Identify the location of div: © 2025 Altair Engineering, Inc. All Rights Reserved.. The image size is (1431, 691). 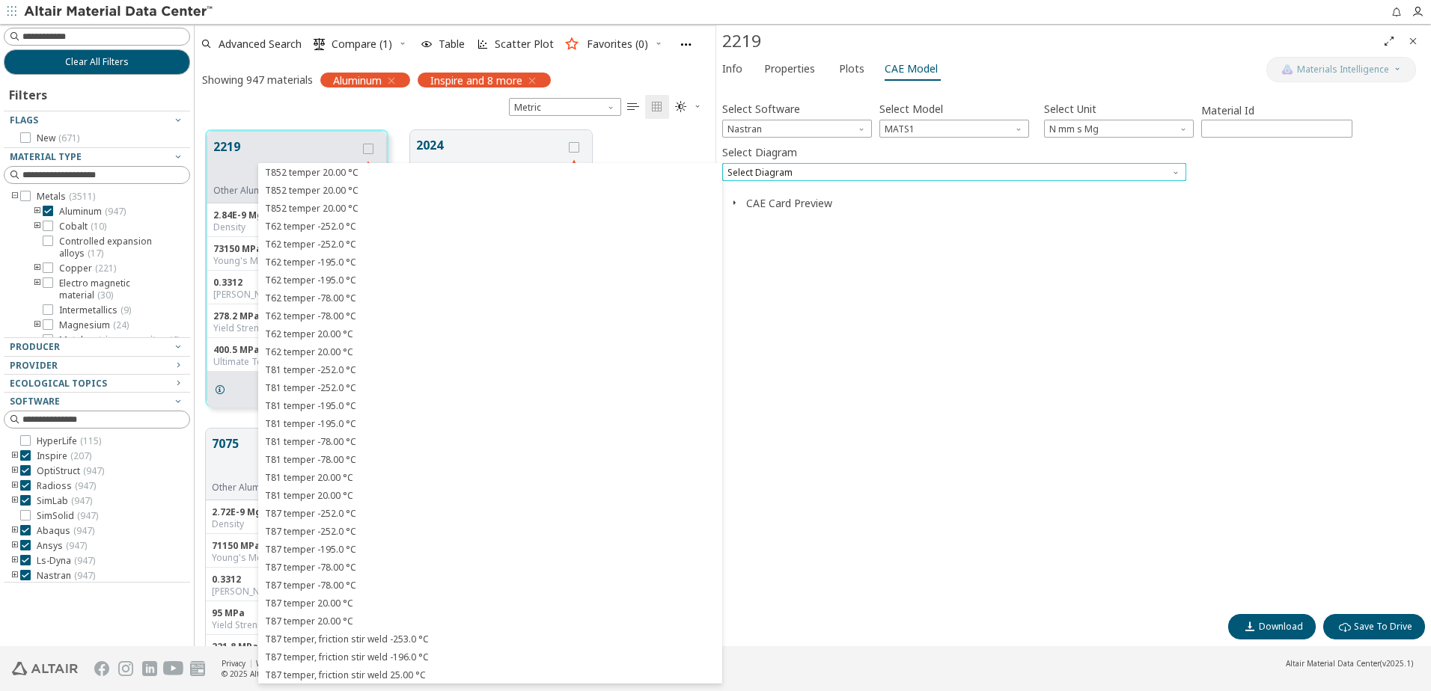
(313, 674).